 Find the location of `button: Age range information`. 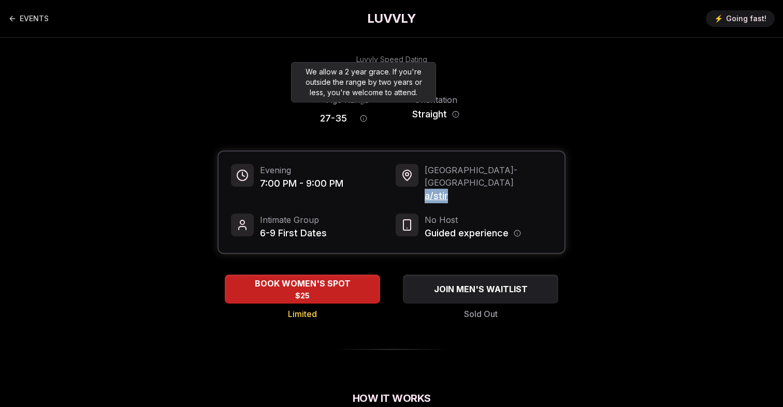

button: Age range information is located at coordinates (363, 119).